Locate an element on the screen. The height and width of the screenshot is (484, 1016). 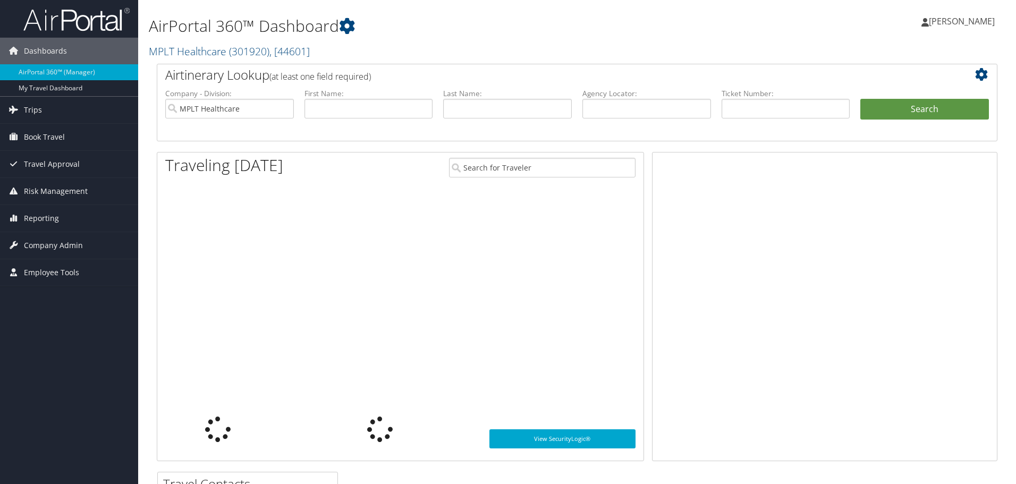
span: Book Travel is located at coordinates (44, 137).